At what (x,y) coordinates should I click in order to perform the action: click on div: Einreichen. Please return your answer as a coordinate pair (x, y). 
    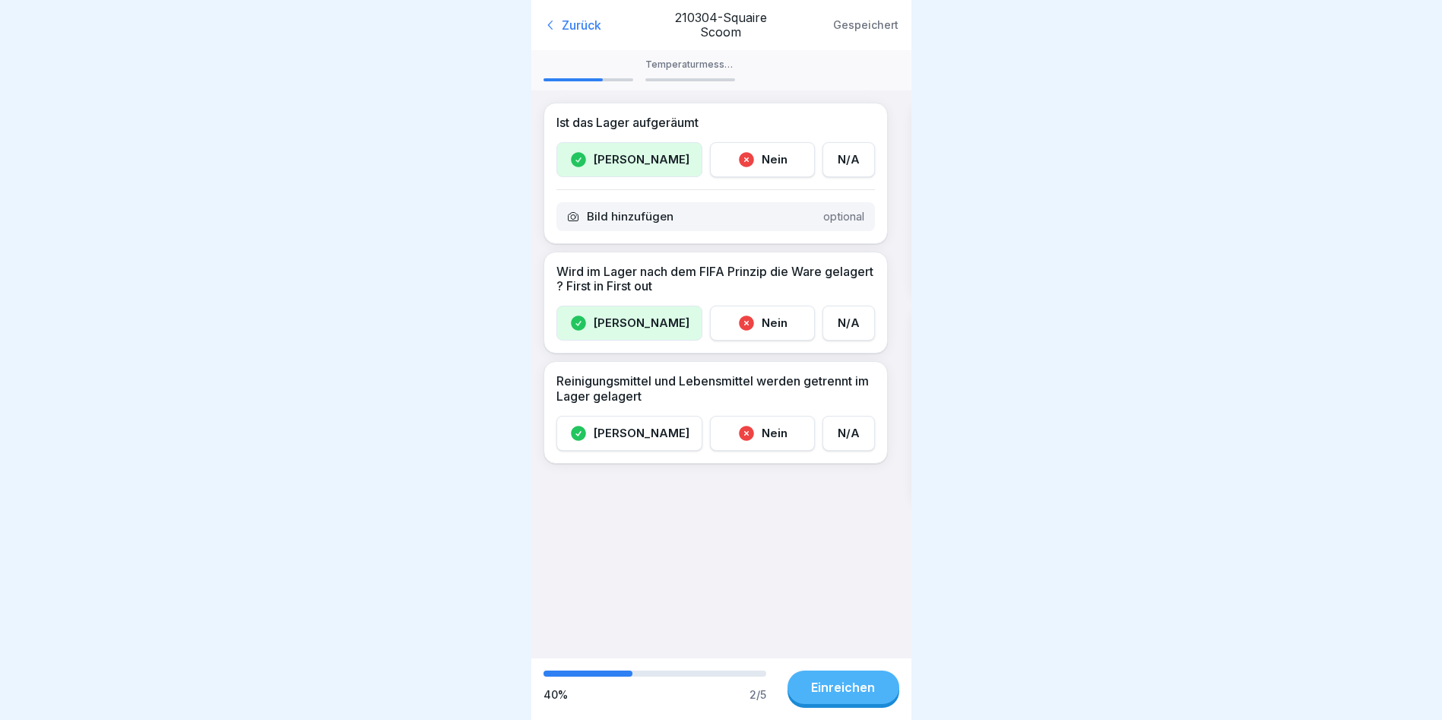
    Looking at the image, I should click on (843, 687).